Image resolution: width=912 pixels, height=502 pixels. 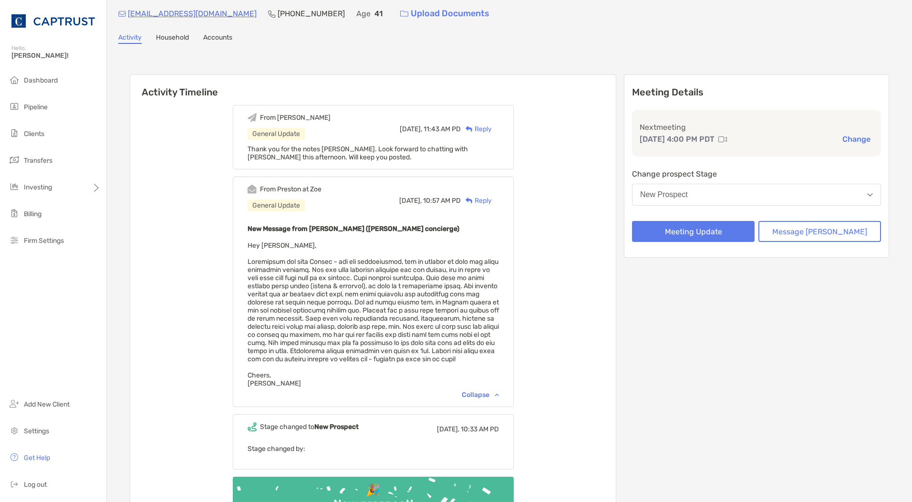 I want to click on span: Billing, so click(x=32, y=214).